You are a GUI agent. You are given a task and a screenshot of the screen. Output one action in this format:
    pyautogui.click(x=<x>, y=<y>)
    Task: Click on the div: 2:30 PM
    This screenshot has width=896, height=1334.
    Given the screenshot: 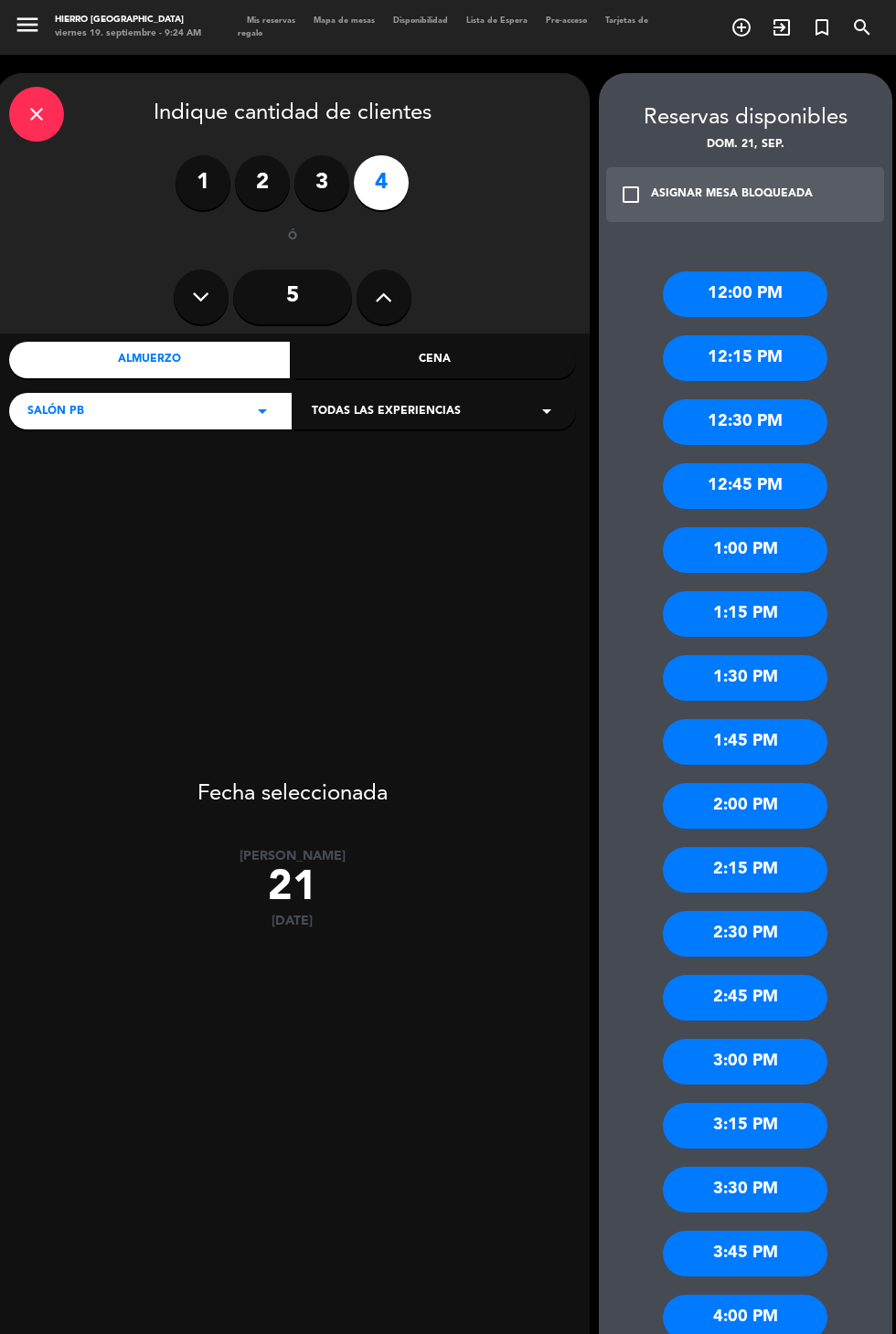 What is the action you would take?
    pyautogui.click(x=744, y=934)
    